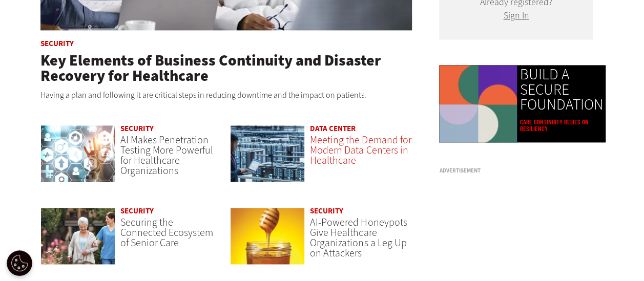  I want to click on a: BUILD A SECURE FOUNDATION, so click(561, 90).